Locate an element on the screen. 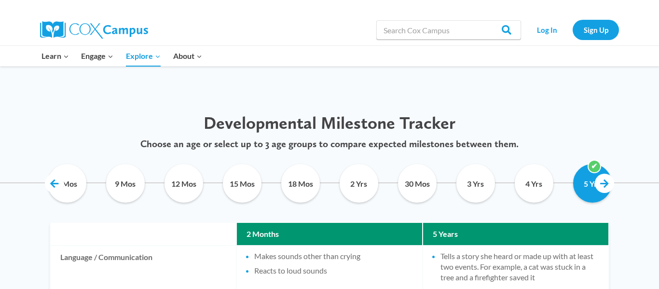 This screenshot has height=289, width=659. th: 2 Months is located at coordinates (329, 234).